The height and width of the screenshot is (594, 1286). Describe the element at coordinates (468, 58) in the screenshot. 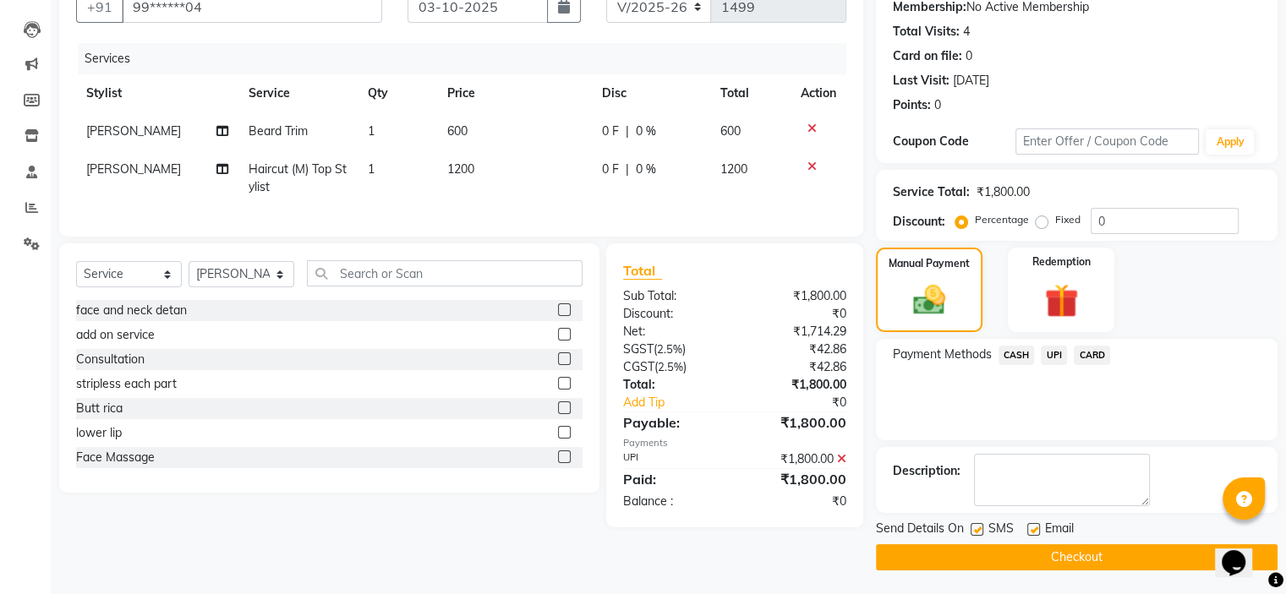

I see `div: Services` at that location.